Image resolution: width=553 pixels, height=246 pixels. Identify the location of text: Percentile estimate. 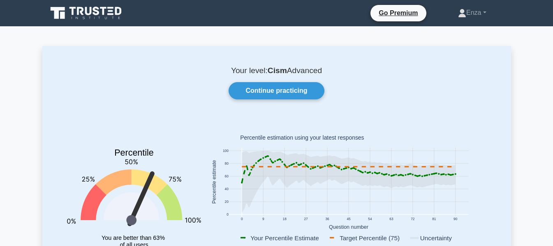
(214, 182).